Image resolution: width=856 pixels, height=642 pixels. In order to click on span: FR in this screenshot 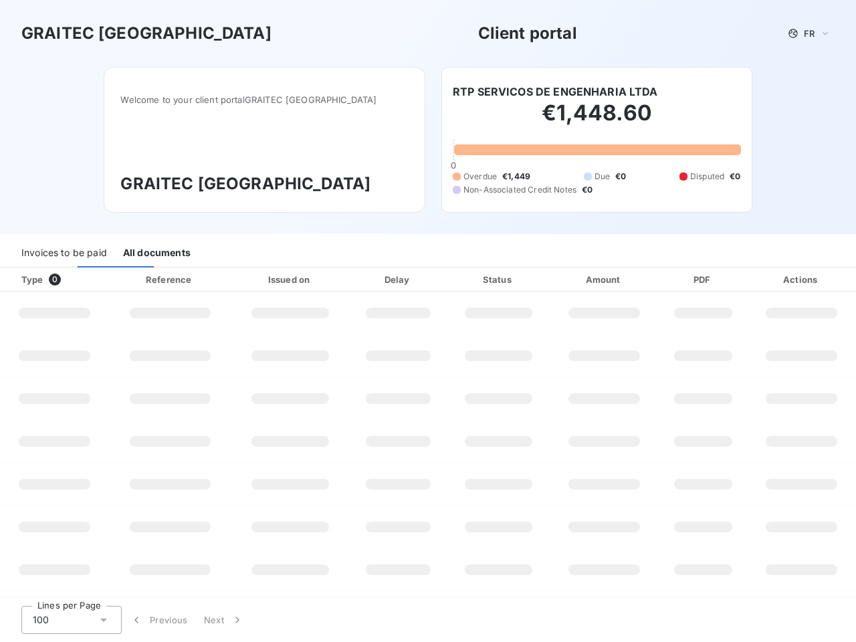, I will do `click(809, 33)`.